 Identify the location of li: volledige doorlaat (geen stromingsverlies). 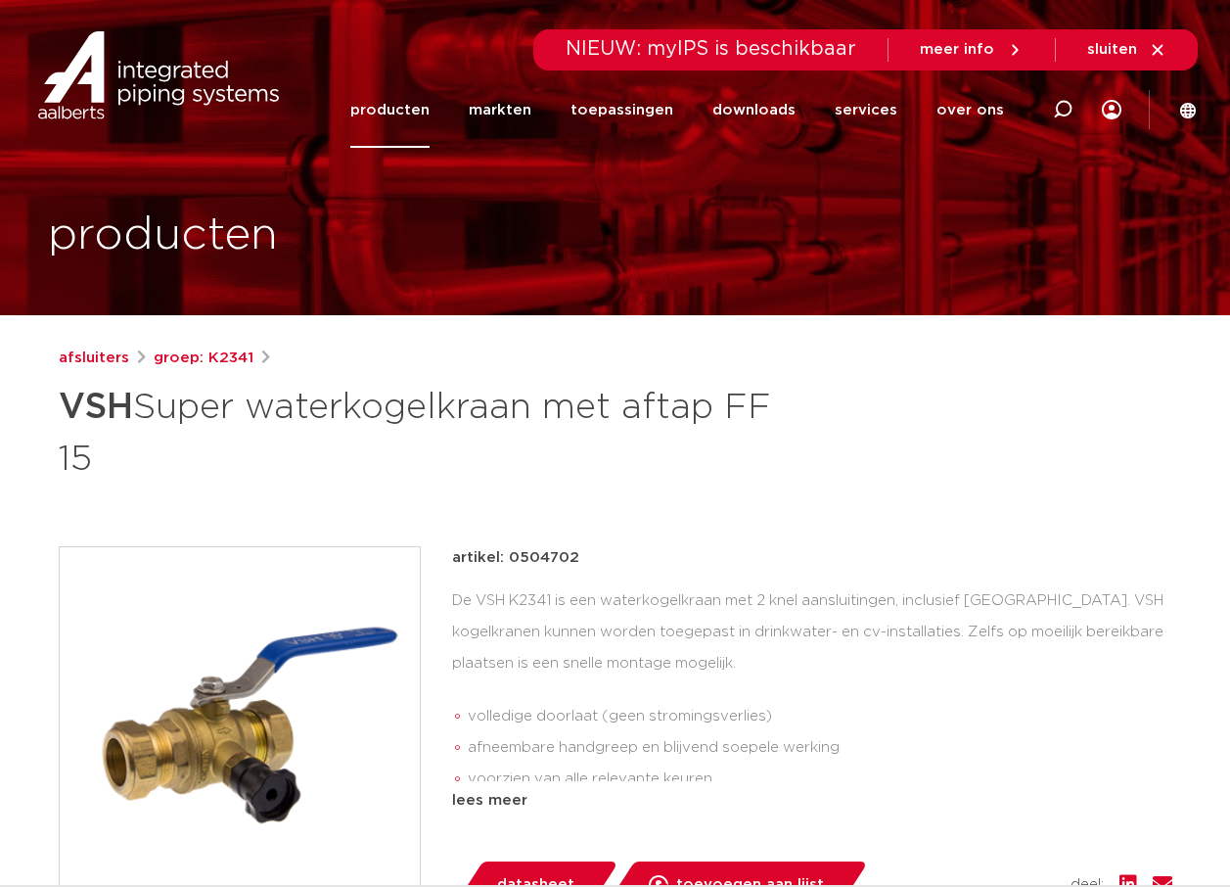
(820, 717).